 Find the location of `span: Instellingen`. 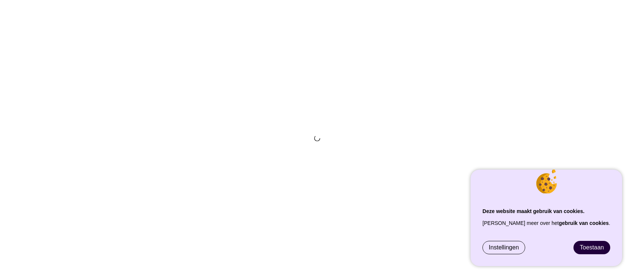

span: Instellingen is located at coordinates (503, 248).